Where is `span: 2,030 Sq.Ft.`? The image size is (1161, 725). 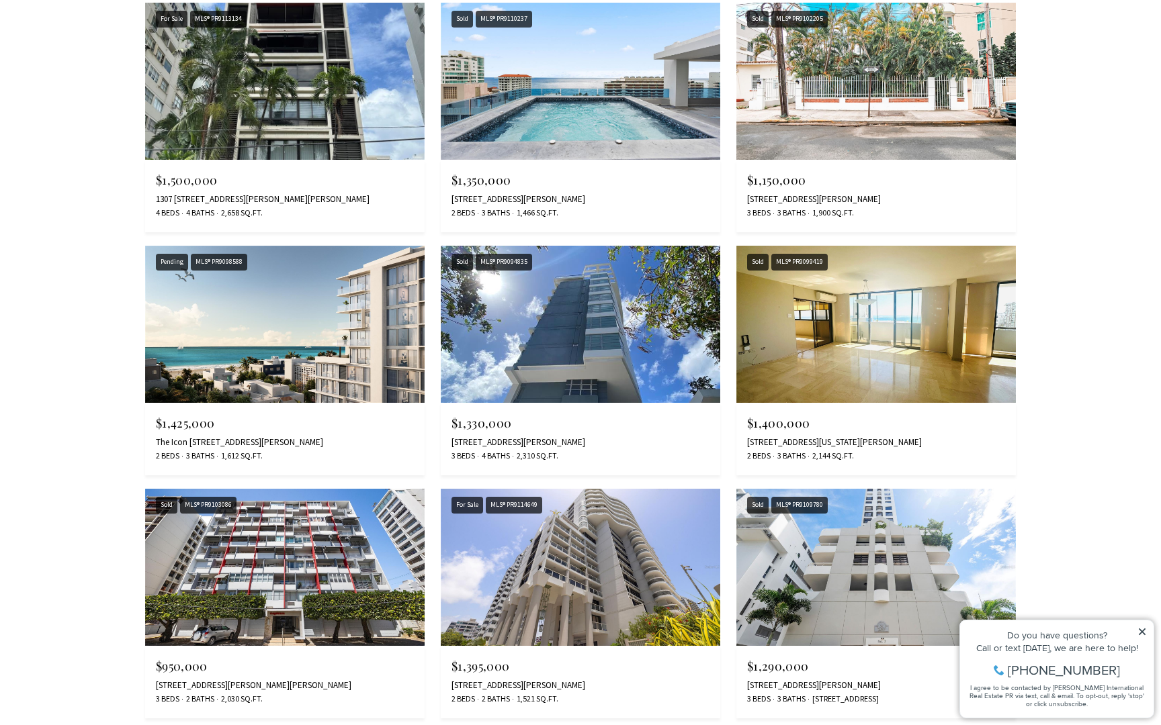 span: 2,030 Sq.Ft. is located at coordinates (240, 699).